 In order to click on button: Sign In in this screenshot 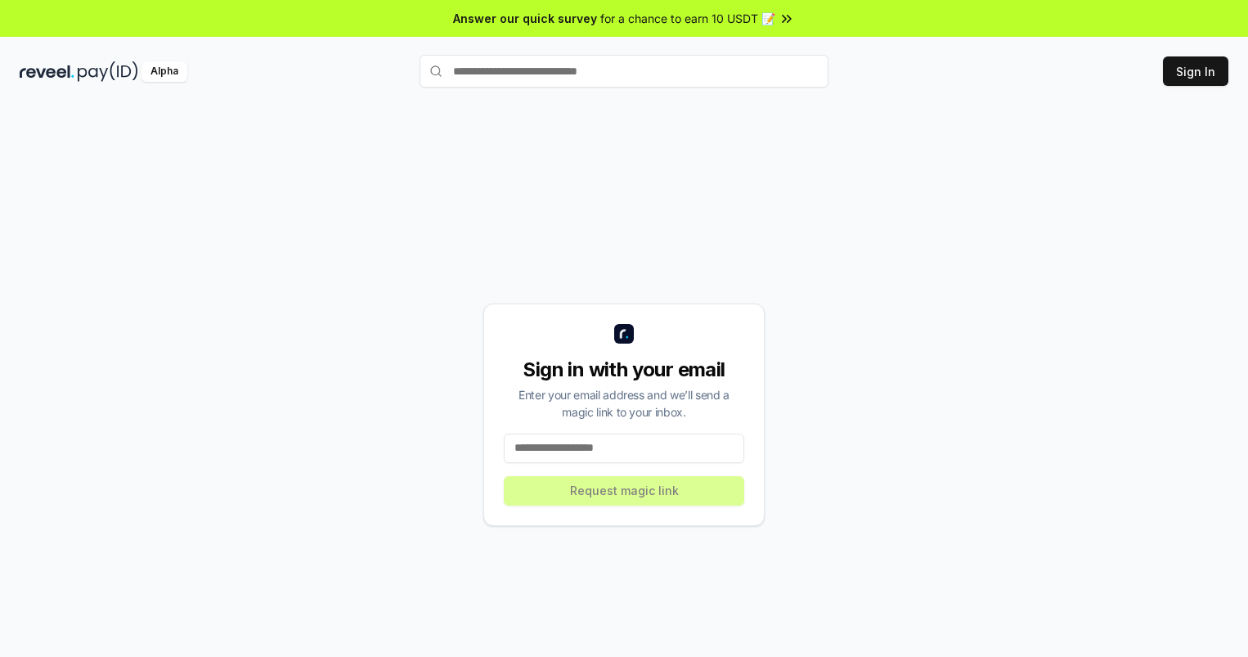, I will do `click(1196, 71)`.